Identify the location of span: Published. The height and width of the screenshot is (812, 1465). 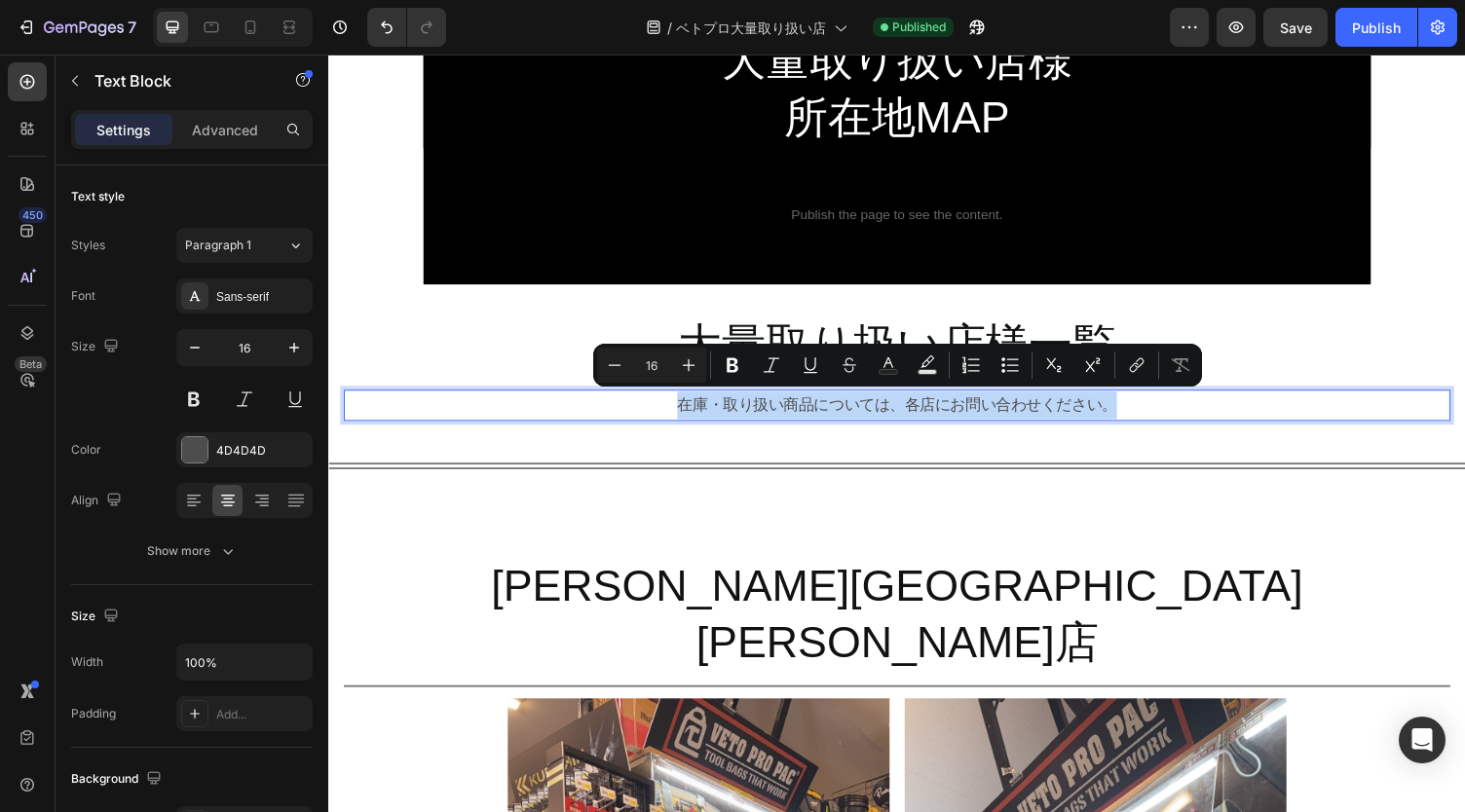
(918, 27).